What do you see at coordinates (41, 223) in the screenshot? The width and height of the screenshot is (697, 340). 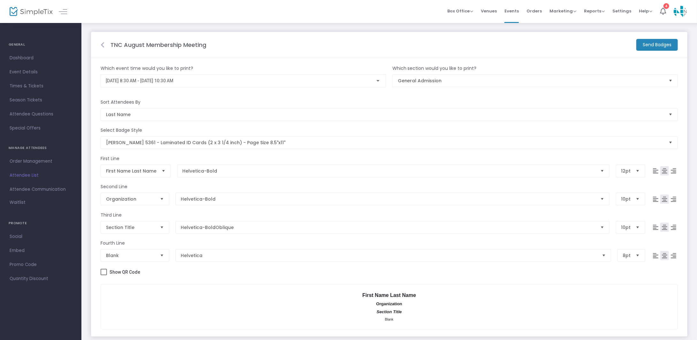 I see `h4: PROMOTE` at bounding box center [41, 223].